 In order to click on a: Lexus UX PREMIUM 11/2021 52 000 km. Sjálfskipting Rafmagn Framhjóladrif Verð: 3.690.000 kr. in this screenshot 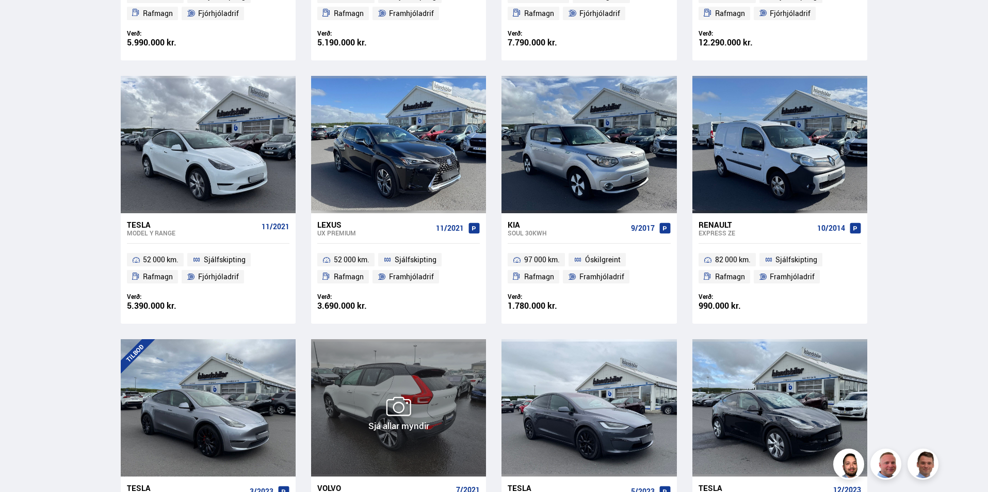, I will do `click(398, 268)`.